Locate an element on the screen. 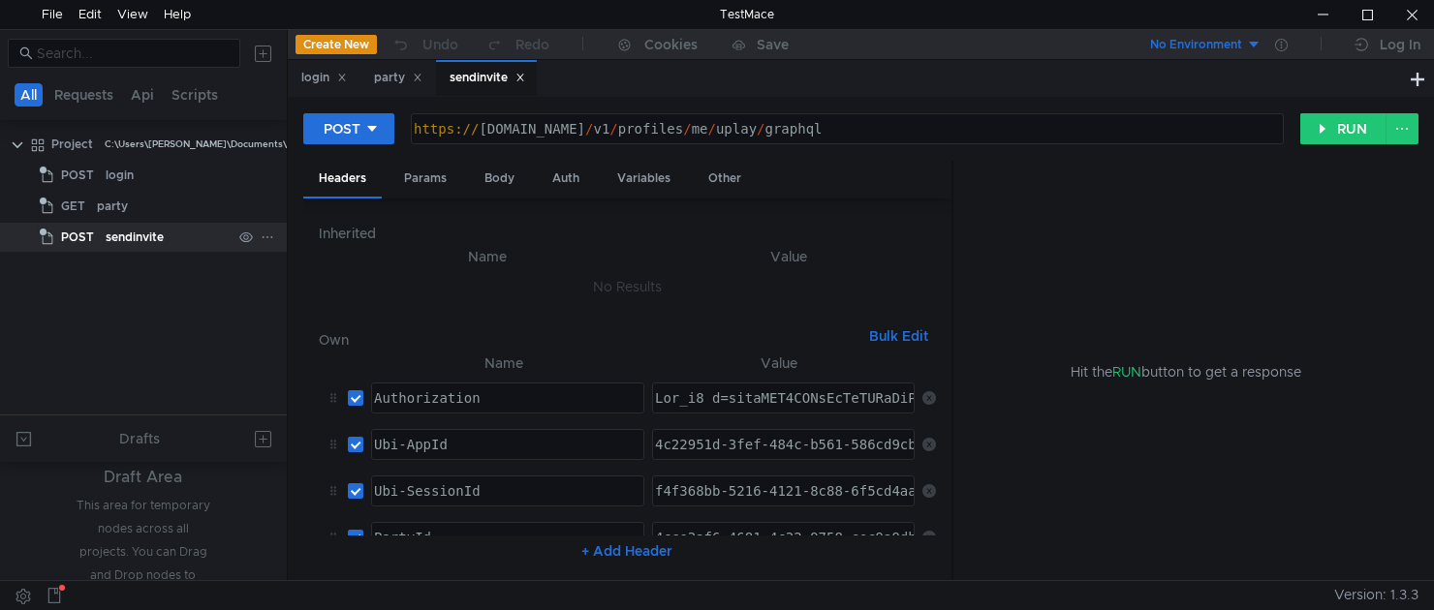 This screenshot has height=610, width=1434. button: Redo is located at coordinates (517, 45).